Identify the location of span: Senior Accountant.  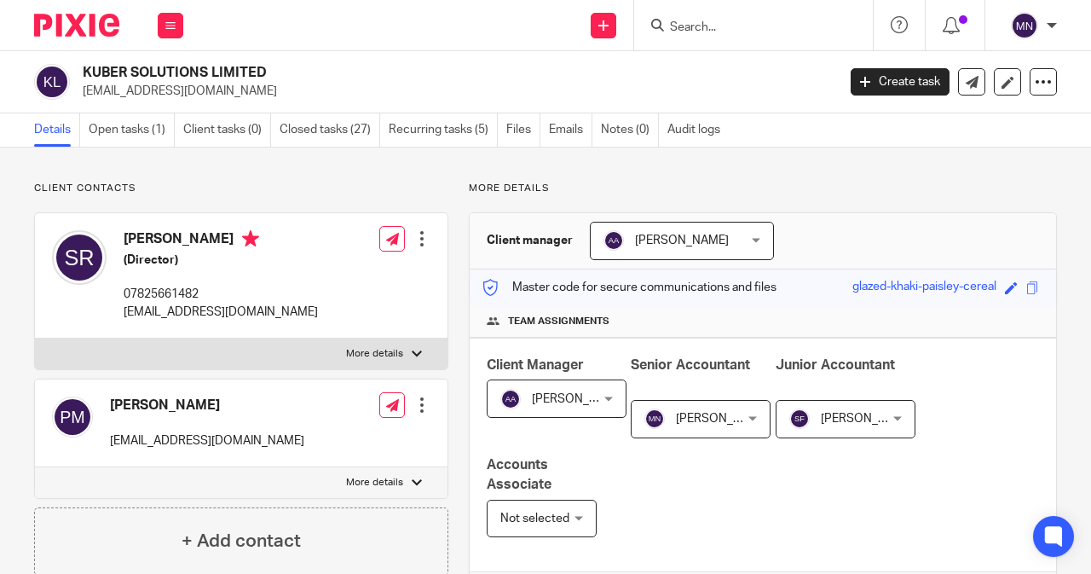
(691, 365).